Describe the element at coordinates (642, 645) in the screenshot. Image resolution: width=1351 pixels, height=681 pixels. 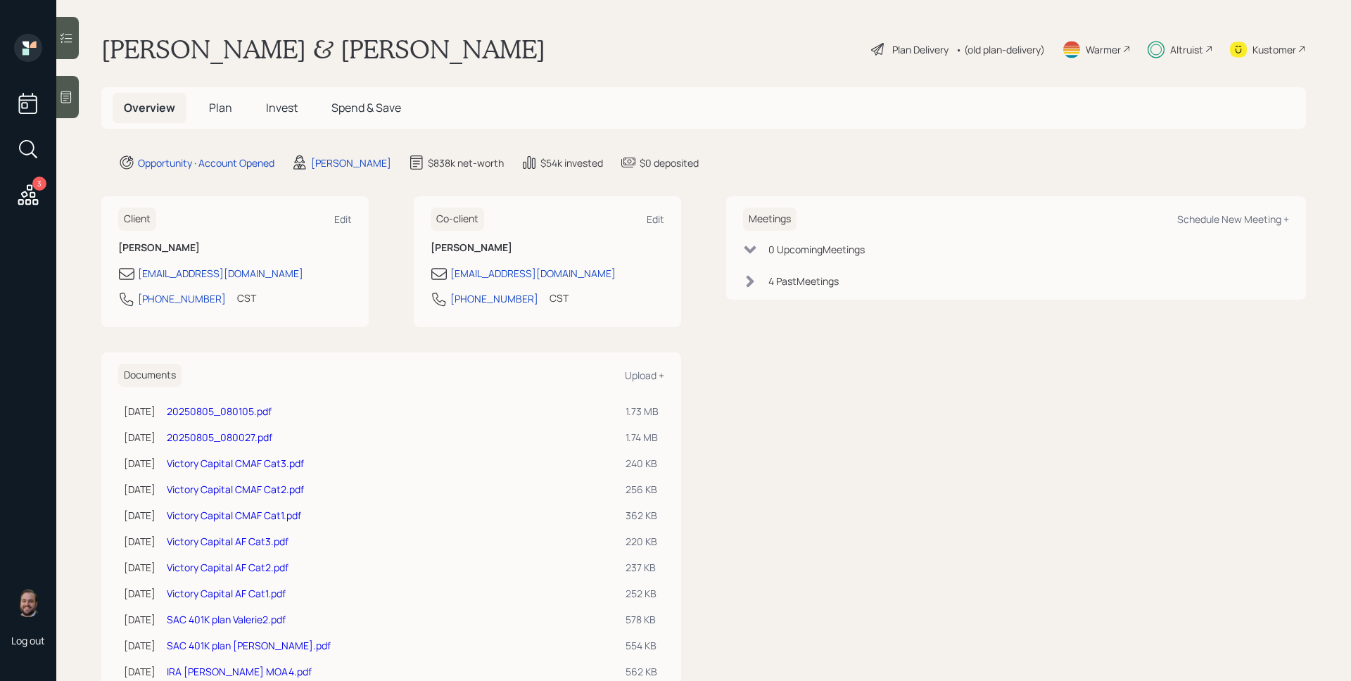
I see `div: 554 KB` at that location.